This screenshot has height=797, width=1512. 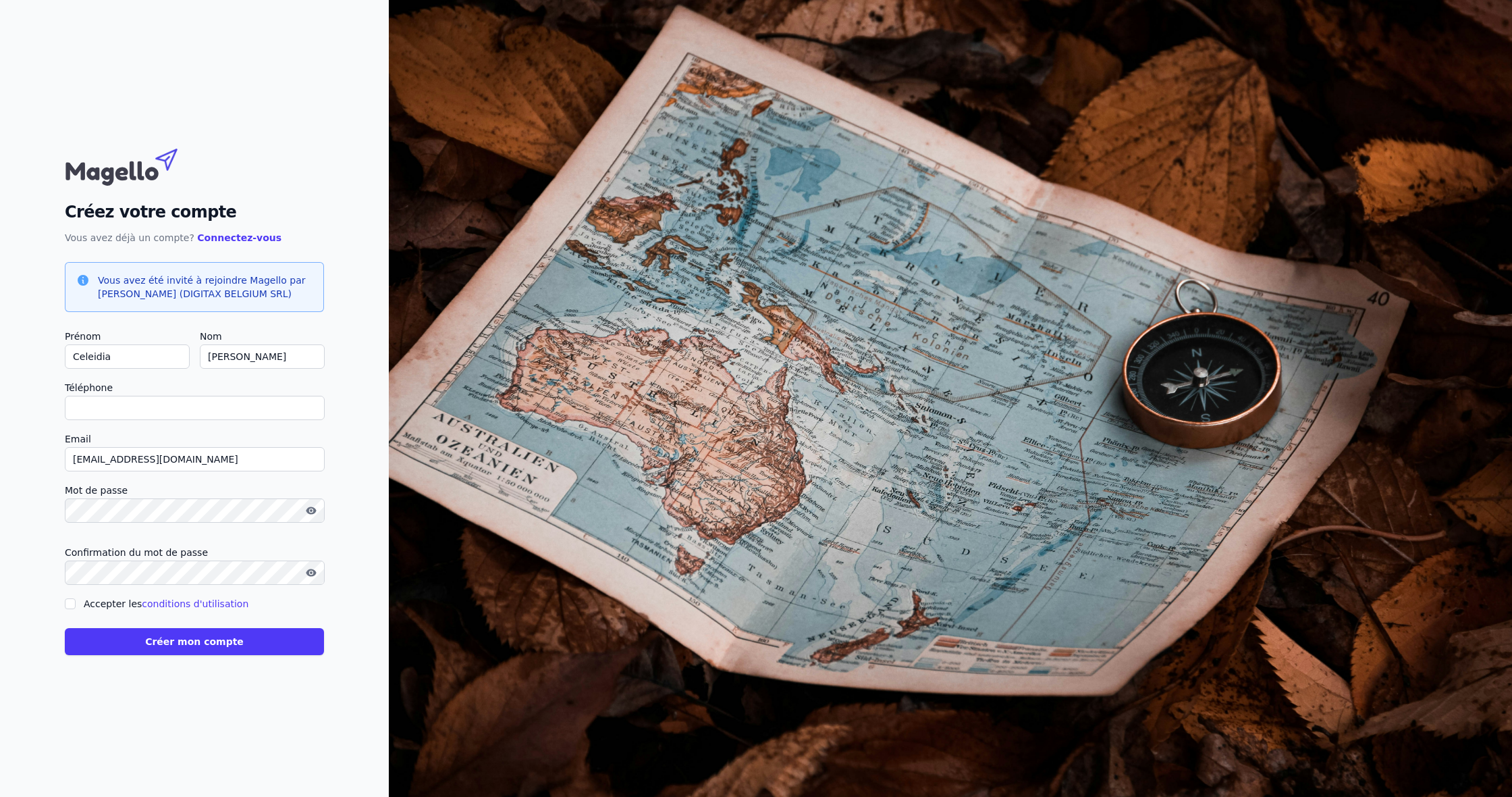 What do you see at coordinates (194, 490) in the screenshot?
I see `label: Mot de passe` at bounding box center [194, 490].